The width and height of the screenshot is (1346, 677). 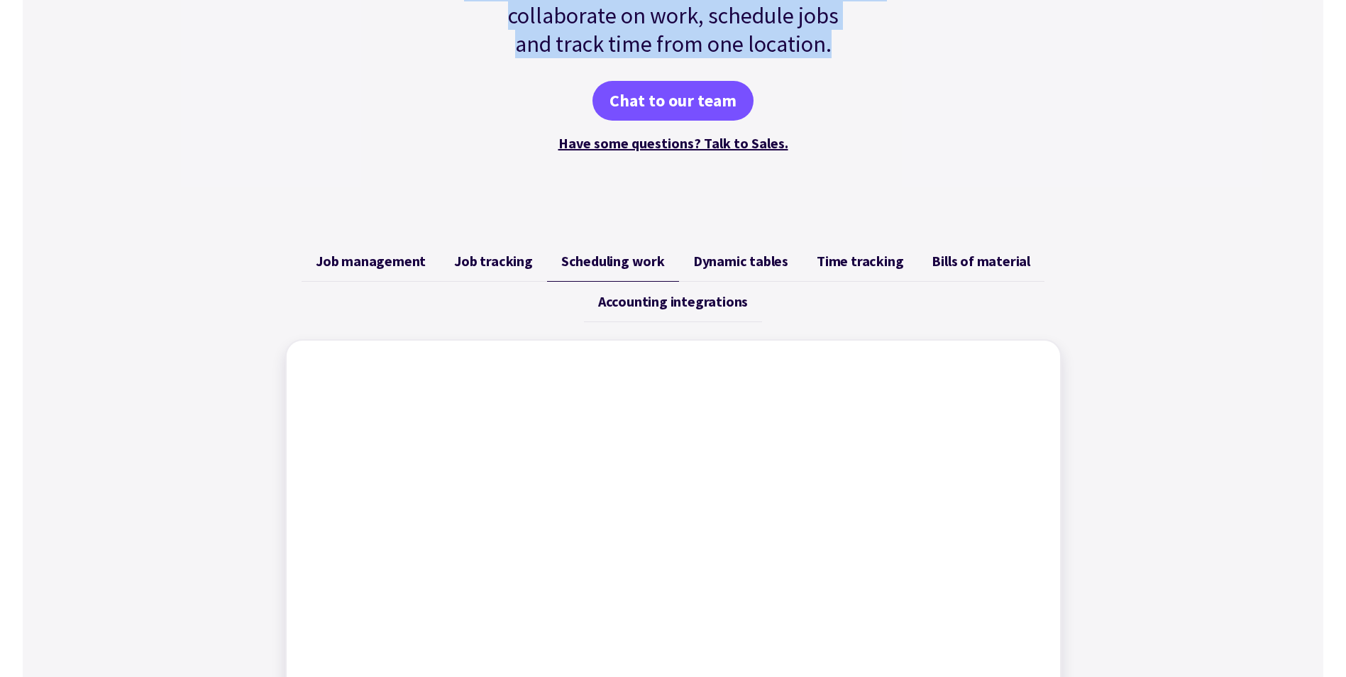 I want to click on a: Chat to our team, so click(x=673, y=101).